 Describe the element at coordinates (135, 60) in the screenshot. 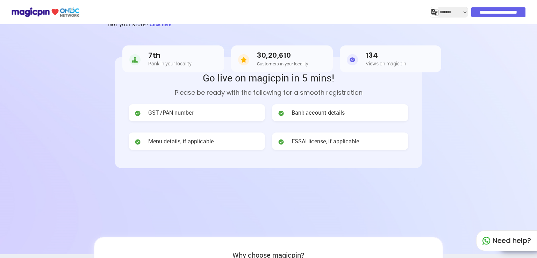

I see `img: Rank` at that location.